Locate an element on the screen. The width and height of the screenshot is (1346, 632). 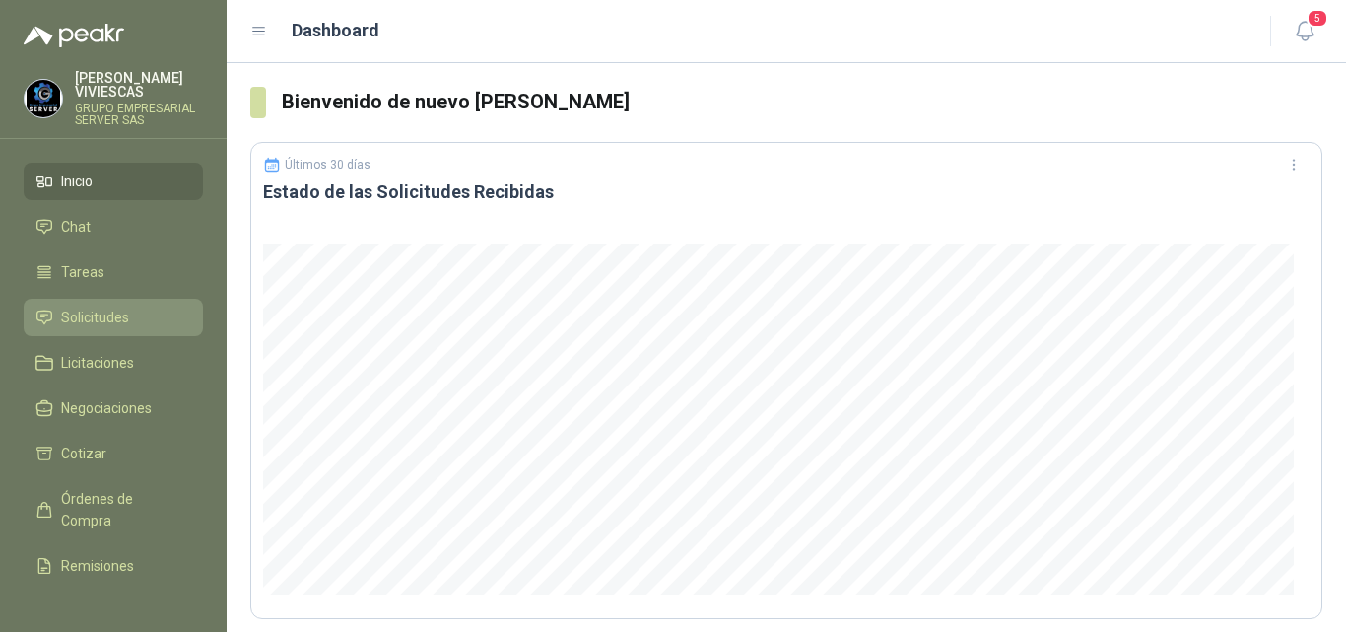
h1: Dashboard is located at coordinates (335, 31).